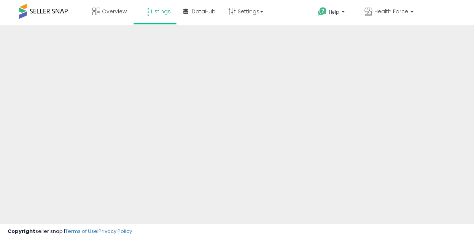  Describe the element at coordinates (204, 11) in the screenshot. I see `span: DataHub` at that location.